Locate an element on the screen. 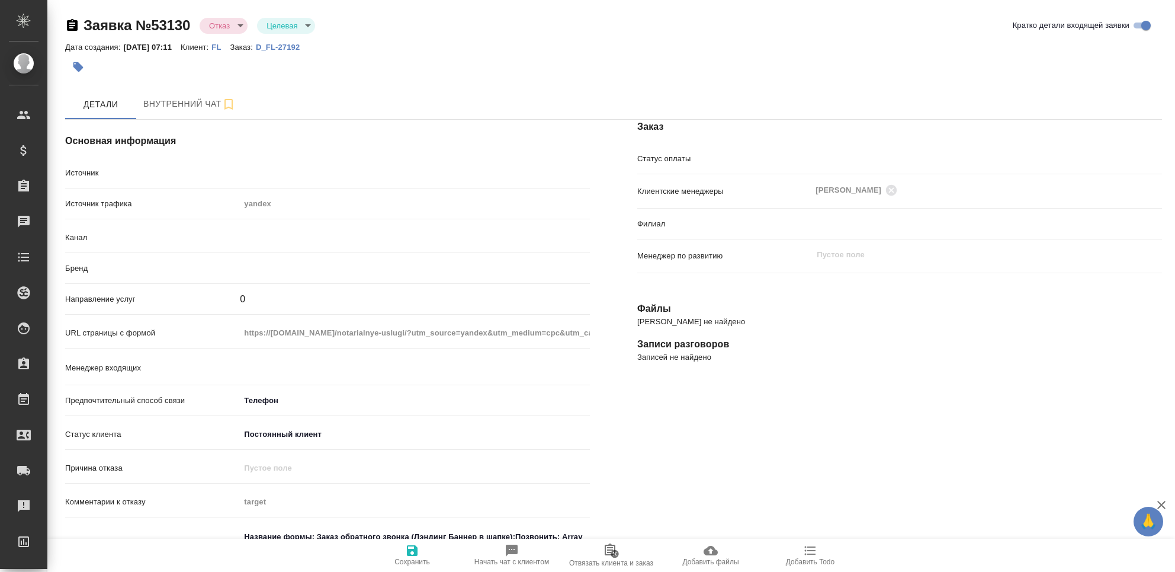 This screenshot has width=1175, height=572. span: Отвязать клиента и заказ is located at coordinates (611, 563).